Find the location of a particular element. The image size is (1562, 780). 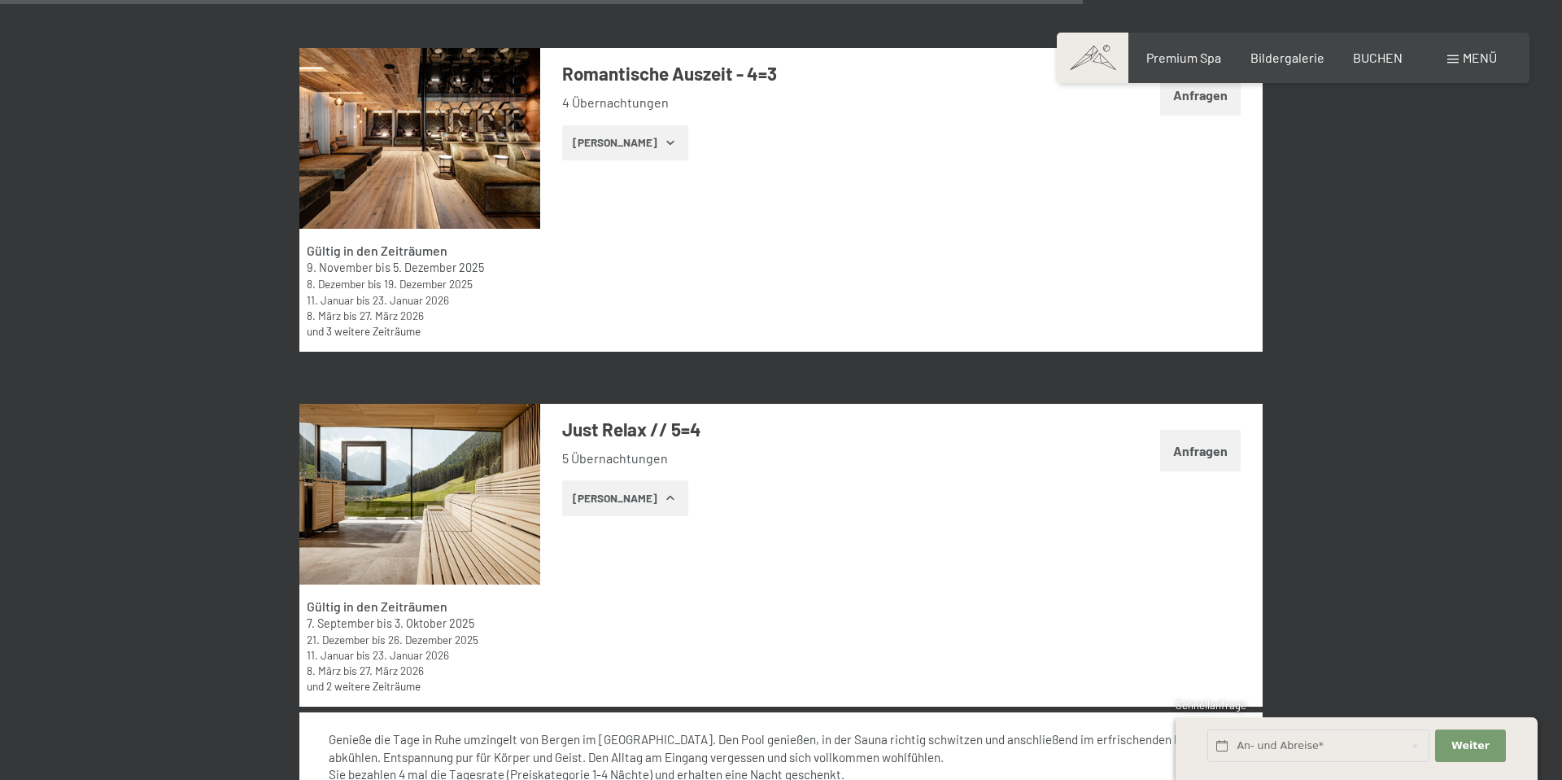

time: 09.11.2025 is located at coordinates (339, 267).